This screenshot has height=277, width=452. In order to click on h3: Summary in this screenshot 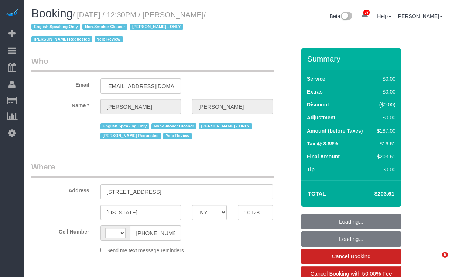, I will do `click(352, 59)`.